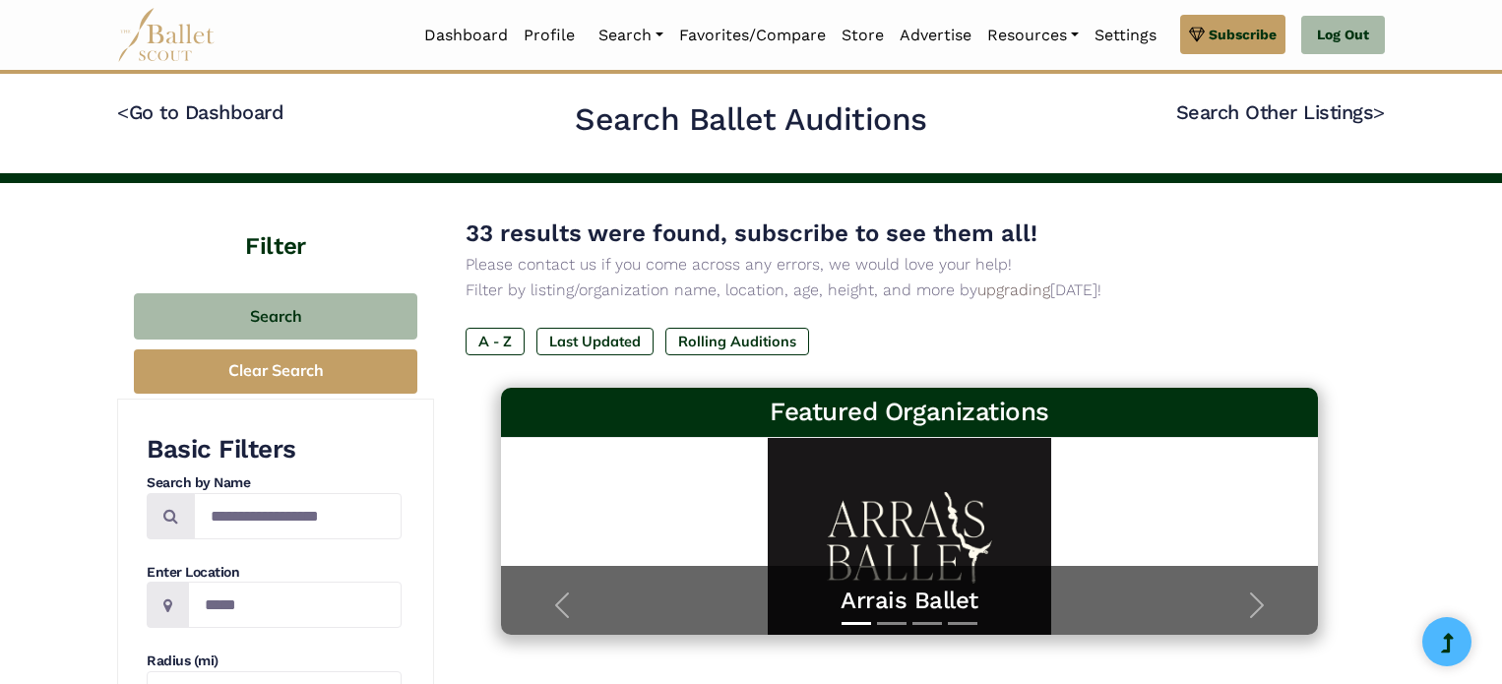 Image resolution: width=1502 pixels, height=684 pixels. I want to click on h3: Featured Organizations, so click(909, 412).